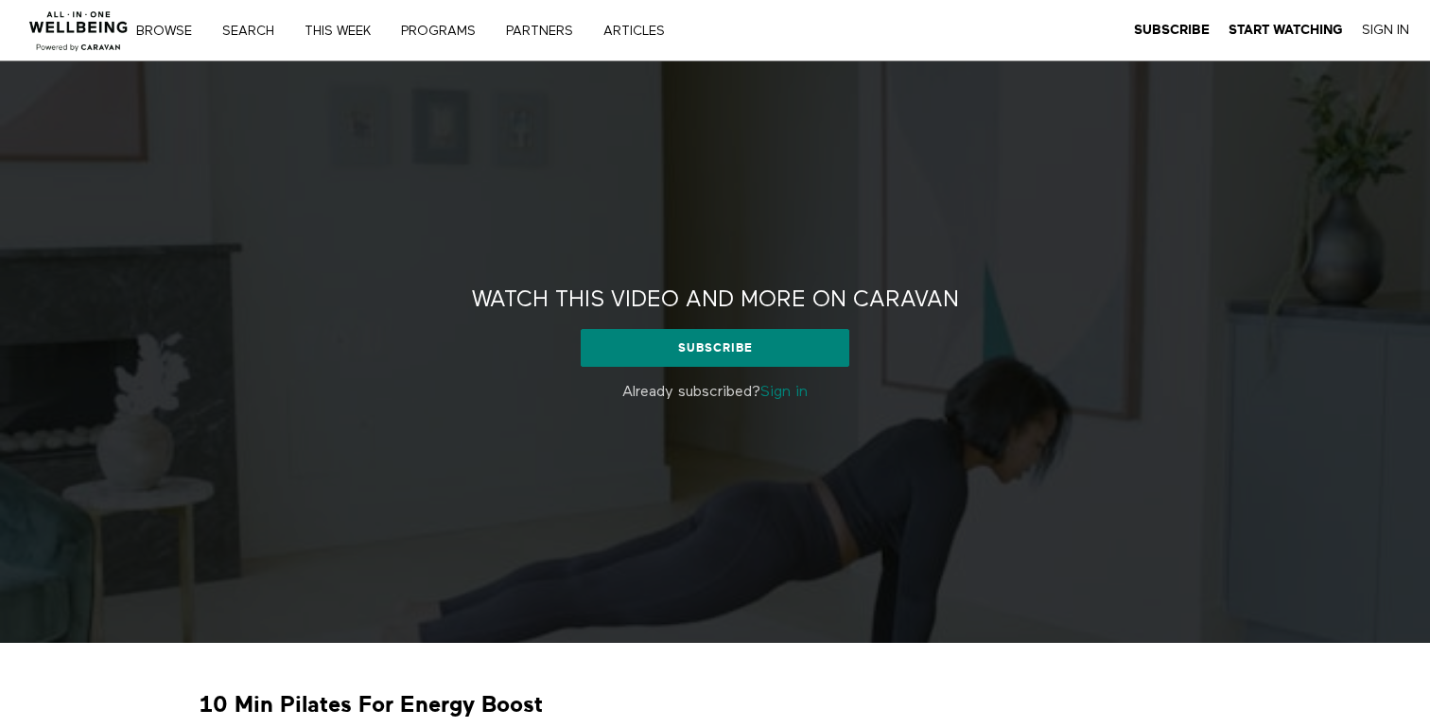  I want to click on h2: Watch this video and more on CARAVAN, so click(715, 300).